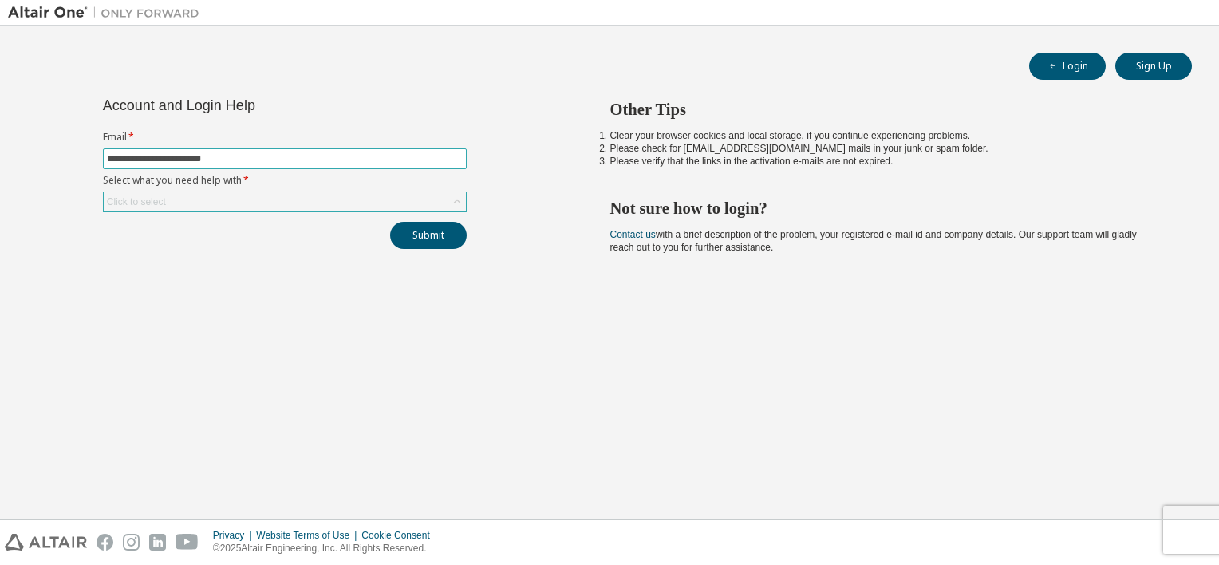  What do you see at coordinates (428, 235) in the screenshot?
I see `button: Submit` at bounding box center [428, 235].